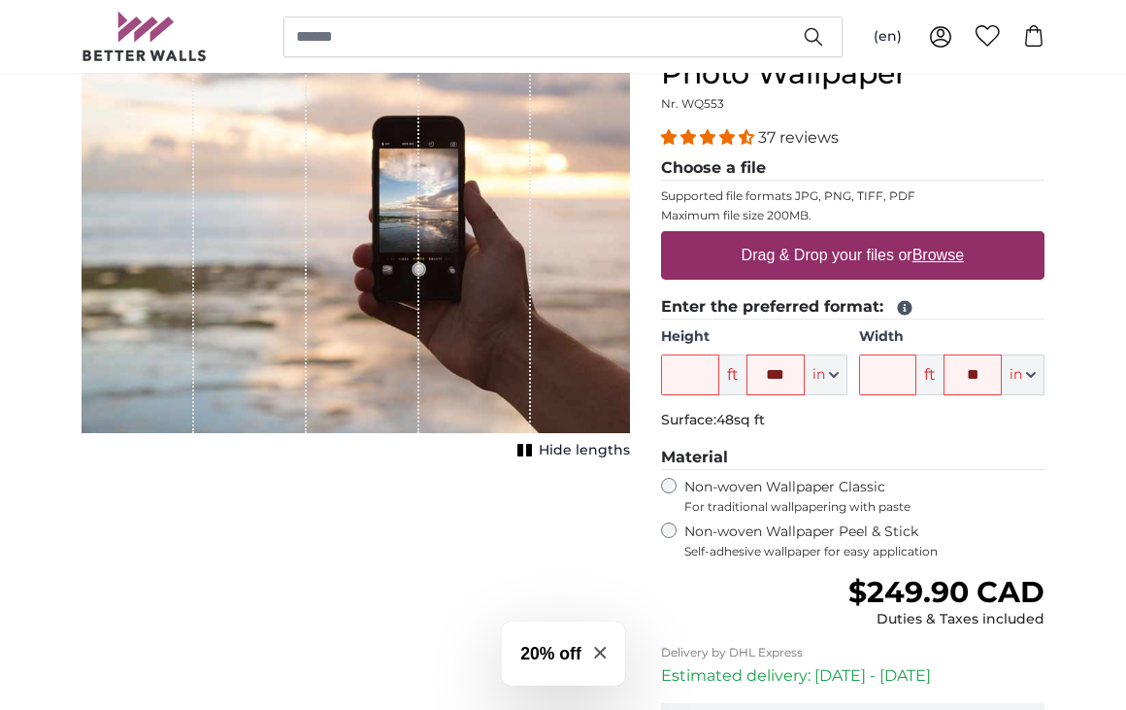 Image resolution: width=1126 pixels, height=710 pixels. Describe the element at coordinates (938, 254) in the screenshot. I see `u: Browse` at that location.